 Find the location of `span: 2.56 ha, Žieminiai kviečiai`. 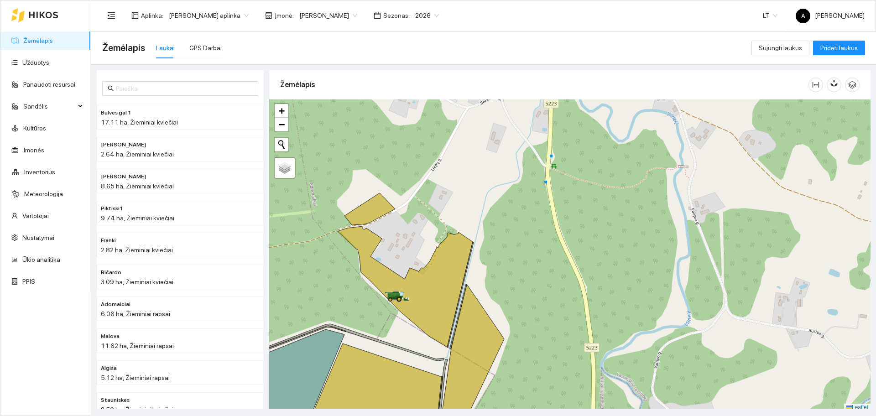

span: 2.56 ha, Žieminiai kviečiai is located at coordinates (137, 410).